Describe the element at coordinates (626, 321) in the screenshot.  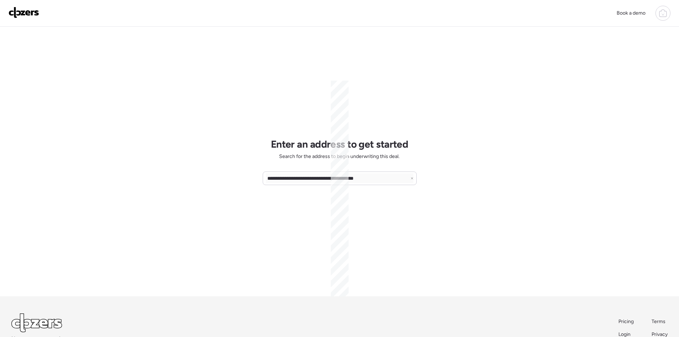
I see `span: Pricing` at that location.